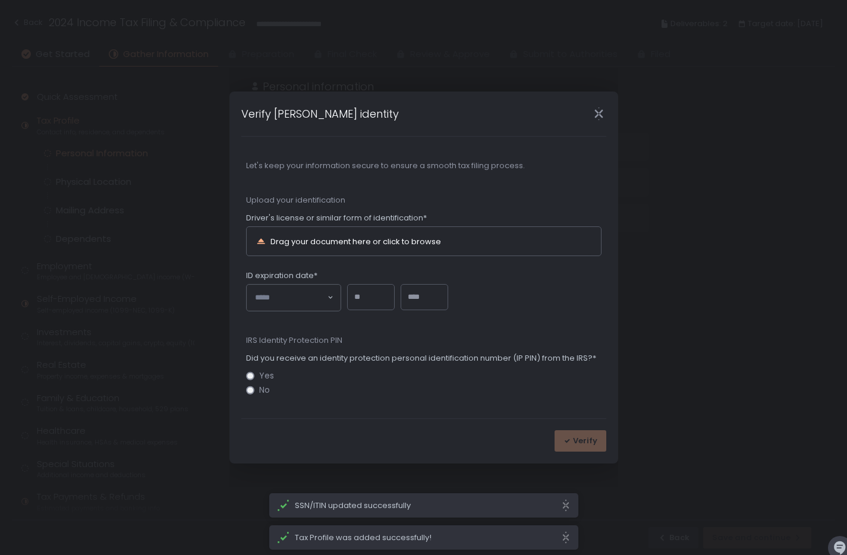 Image resolution: width=847 pixels, height=555 pixels. Describe the element at coordinates (250, 376) in the screenshot. I see `input: Yes` at that location.